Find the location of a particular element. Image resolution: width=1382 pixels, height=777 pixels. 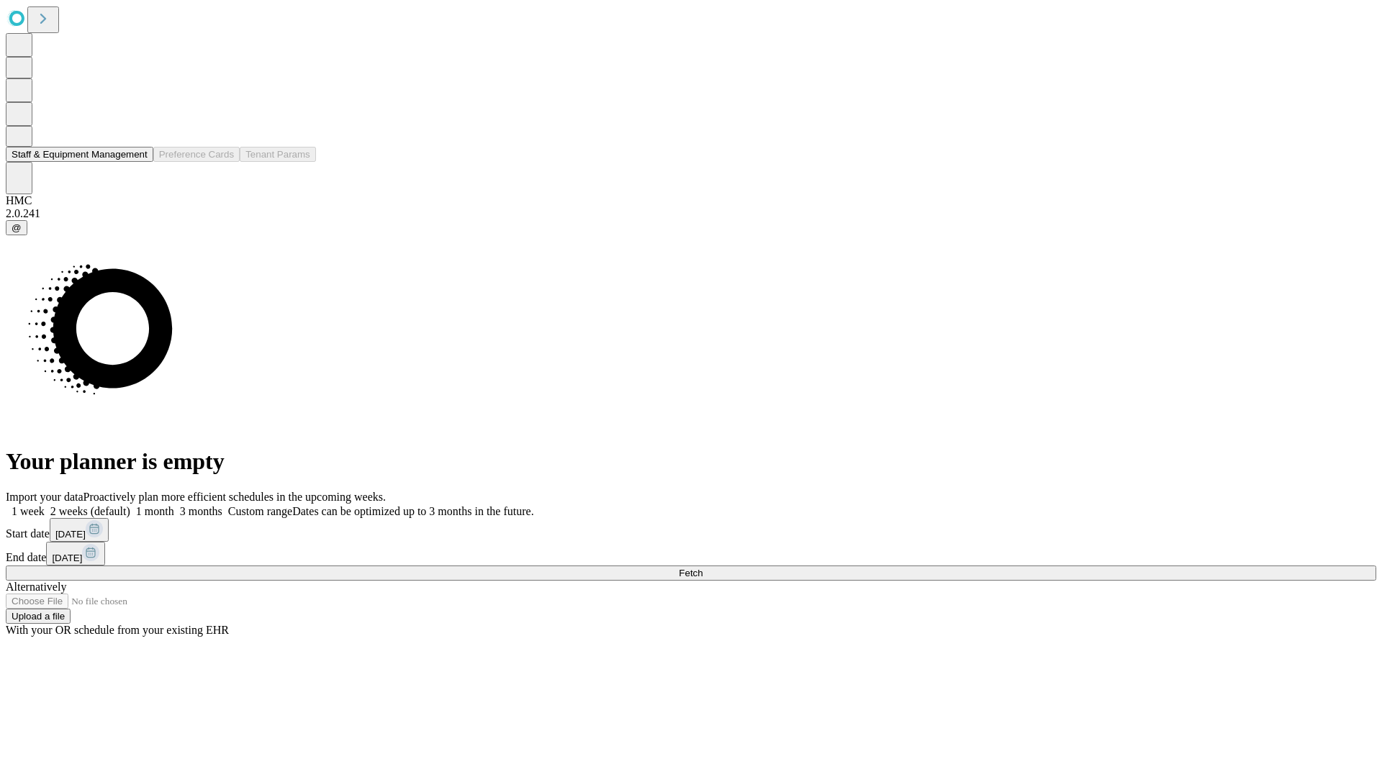

button: Staff & Equipment Management is located at coordinates (79, 154).